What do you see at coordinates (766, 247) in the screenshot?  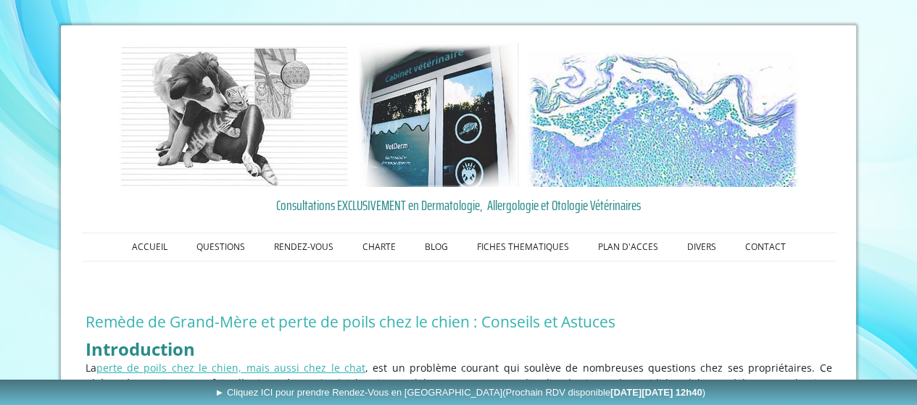 I see `a: CONTACT` at bounding box center [766, 247].